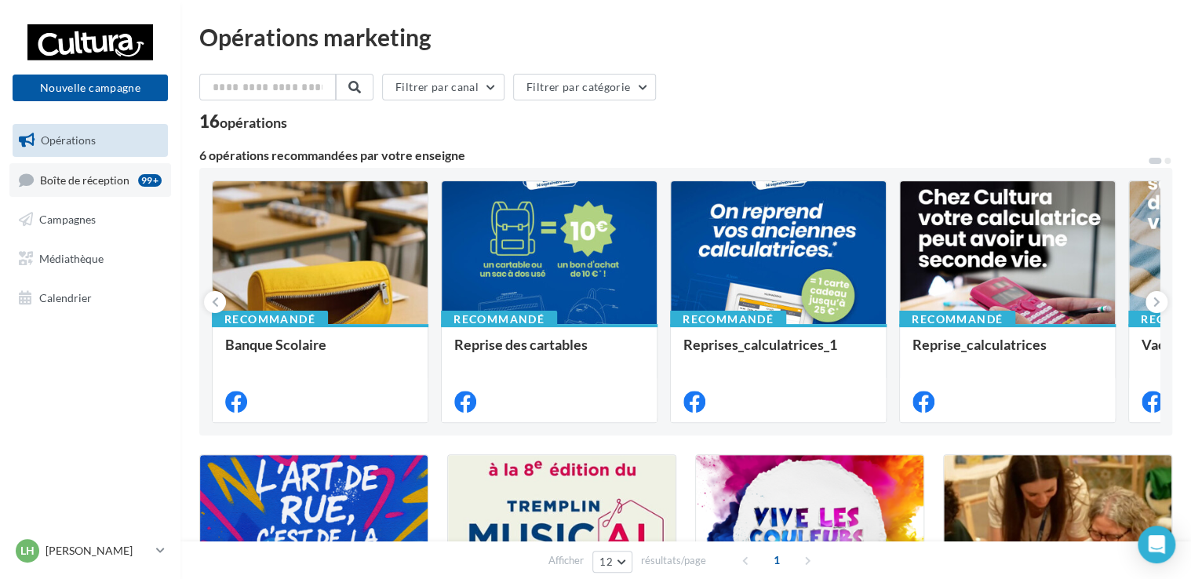  I want to click on div: 99+, so click(150, 180).